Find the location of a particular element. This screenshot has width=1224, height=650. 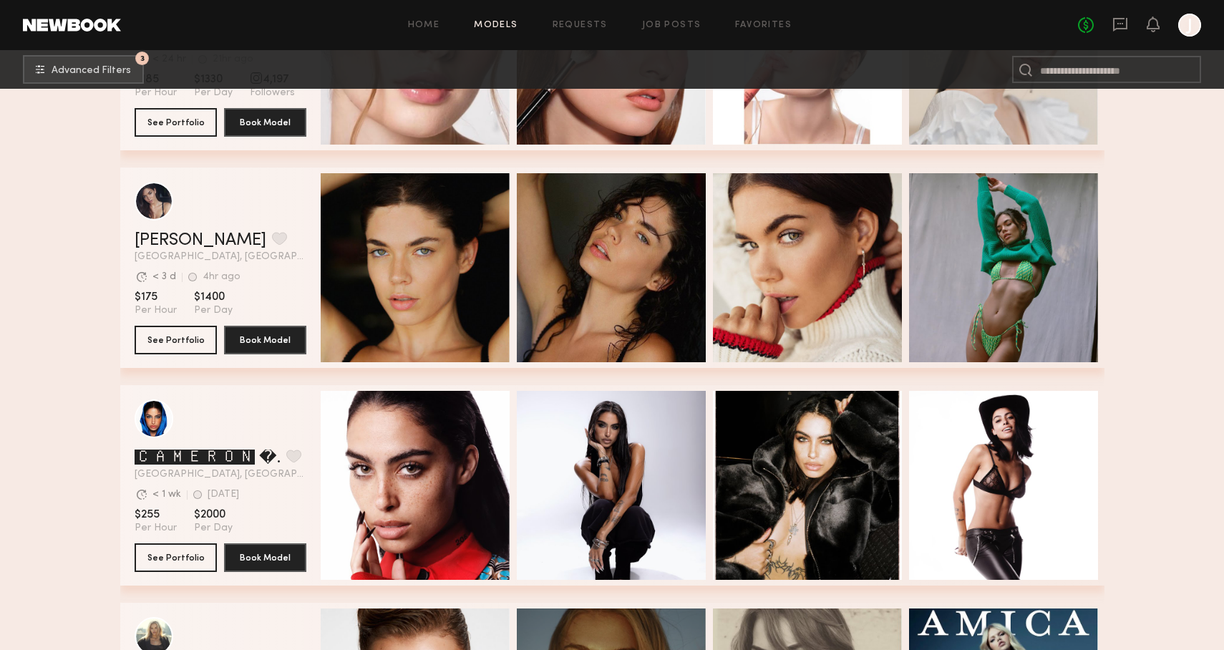

span: $2000 is located at coordinates (213, 515).